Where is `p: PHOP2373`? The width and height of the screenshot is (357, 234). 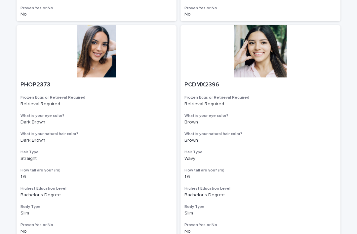
p: PHOP2373 is located at coordinates (97, 85).